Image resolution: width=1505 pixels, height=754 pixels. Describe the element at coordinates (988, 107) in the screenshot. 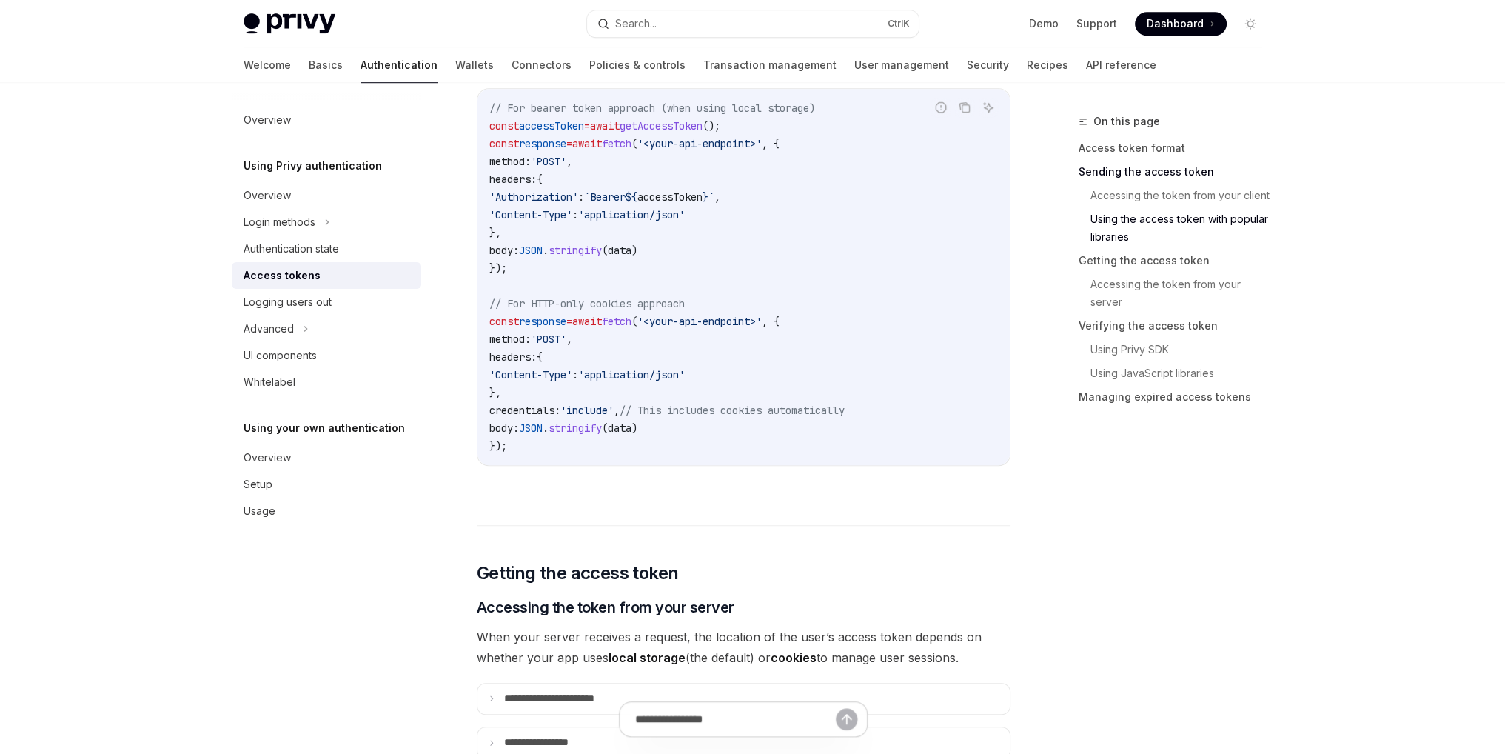

I see `button: Ask AI` at that location.